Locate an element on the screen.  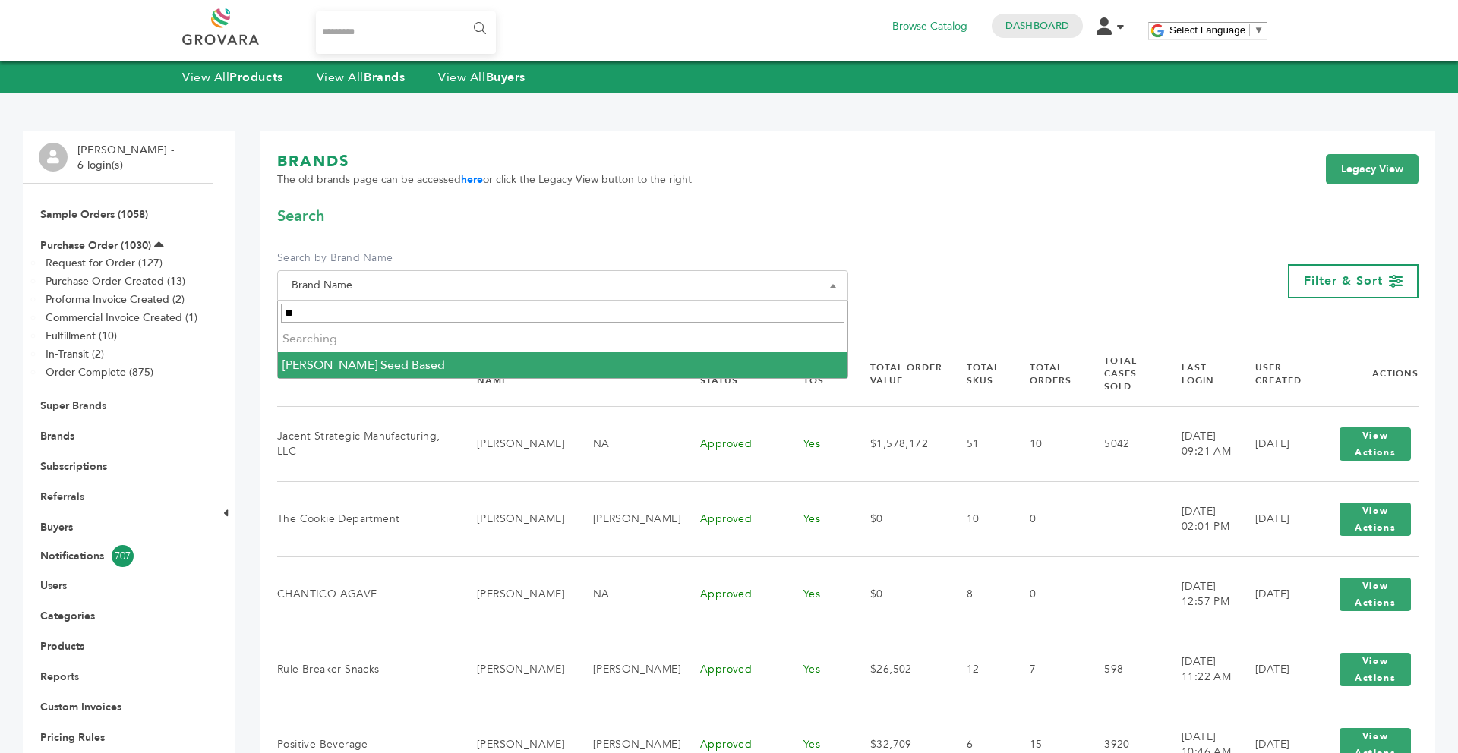
span: Select Language is located at coordinates (1207, 30).